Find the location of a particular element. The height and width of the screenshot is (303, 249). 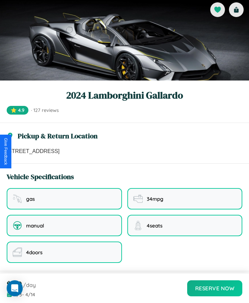

span: ⭐ 4.9 is located at coordinates (17, 110).